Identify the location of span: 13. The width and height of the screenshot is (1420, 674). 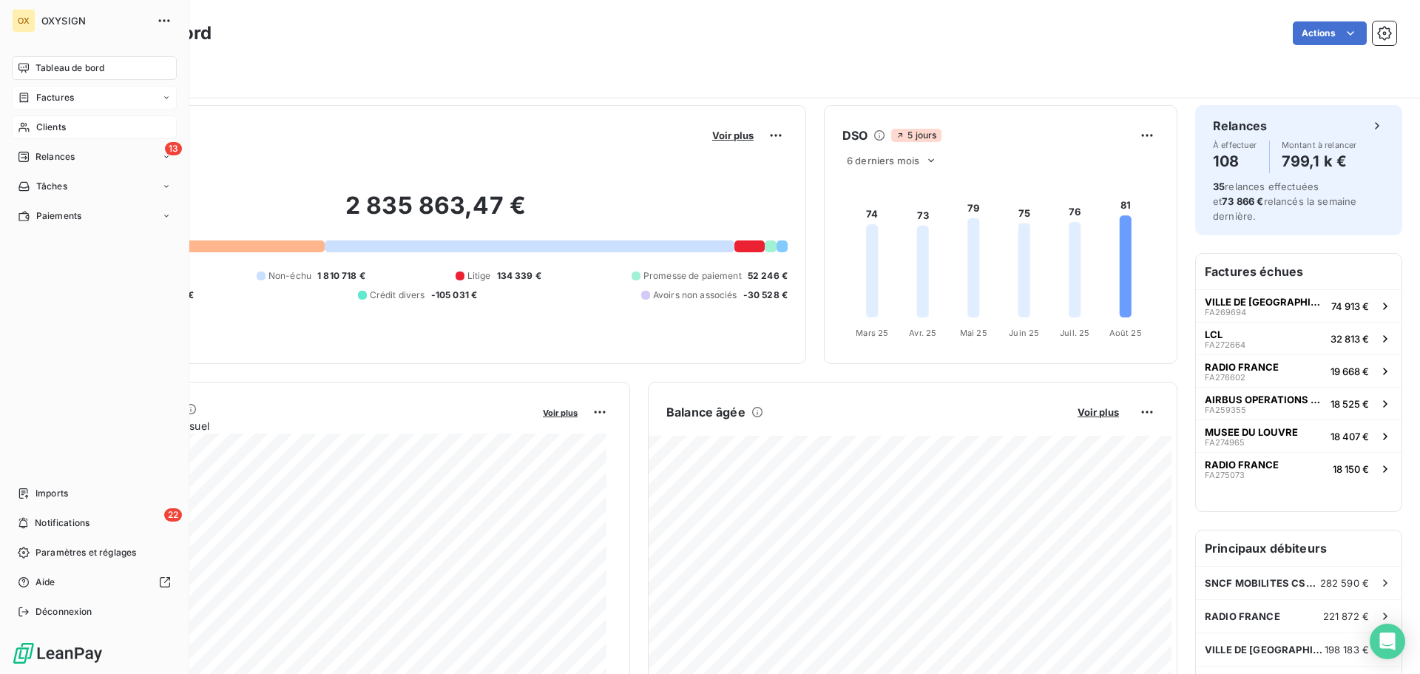
(173, 149).